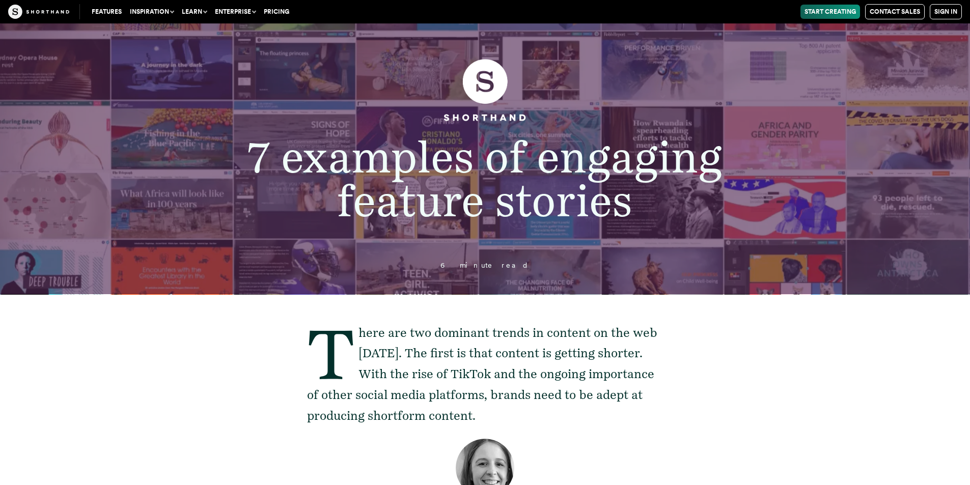 Image resolution: width=970 pixels, height=485 pixels. What do you see at coordinates (152, 12) in the screenshot?
I see `button: Inspiration` at bounding box center [152, 12].